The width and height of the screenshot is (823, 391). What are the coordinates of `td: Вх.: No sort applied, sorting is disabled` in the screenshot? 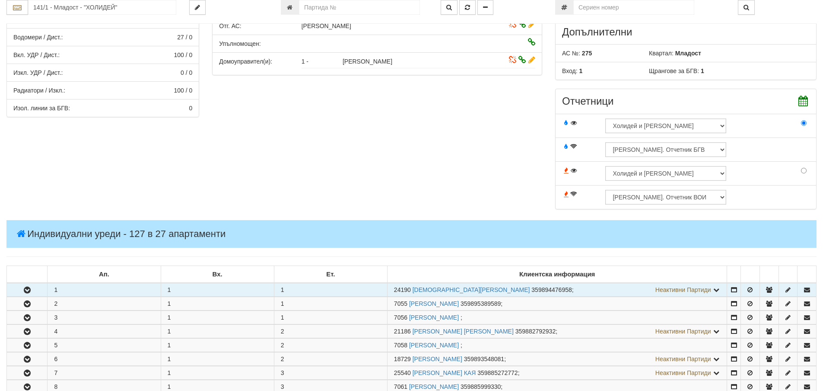 It's located at (217, 274).